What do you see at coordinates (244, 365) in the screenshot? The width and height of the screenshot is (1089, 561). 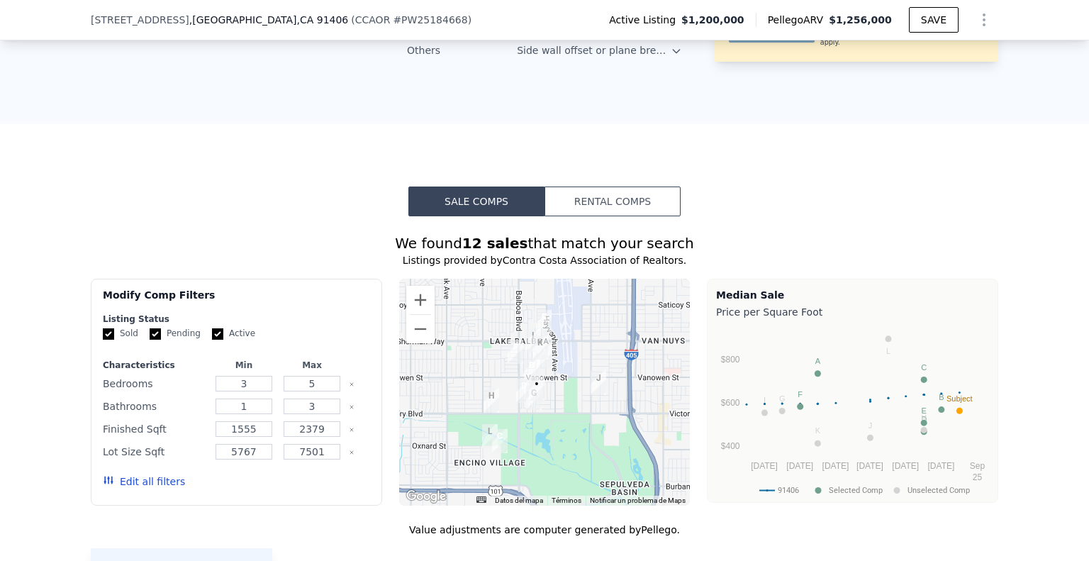 I see `div: Min` at bounding box center [244, 365].